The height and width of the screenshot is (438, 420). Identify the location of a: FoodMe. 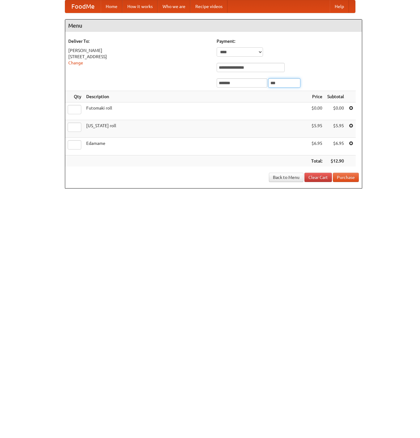
(83, 6).